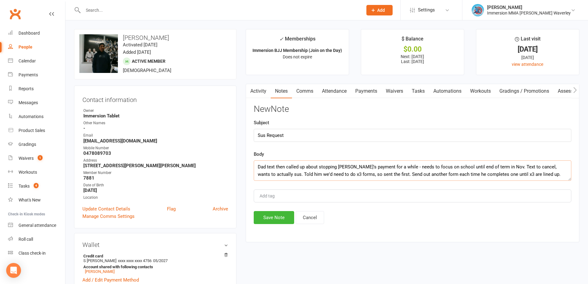 This screenshot has height=284, width=588. Describe the element at coordinates (156, 178) in the screenshot. I see `strong: 7881` at that location.